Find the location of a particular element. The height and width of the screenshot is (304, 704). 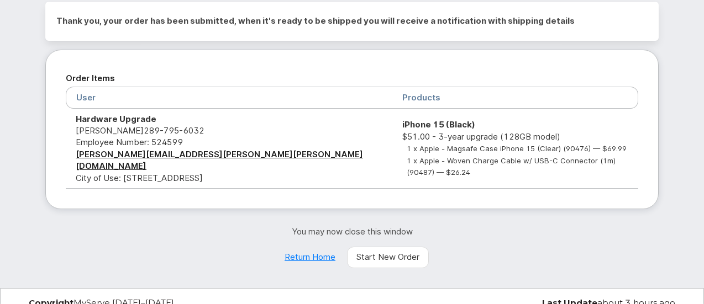

p: You may now close this window is located at coordinates (352, 232).